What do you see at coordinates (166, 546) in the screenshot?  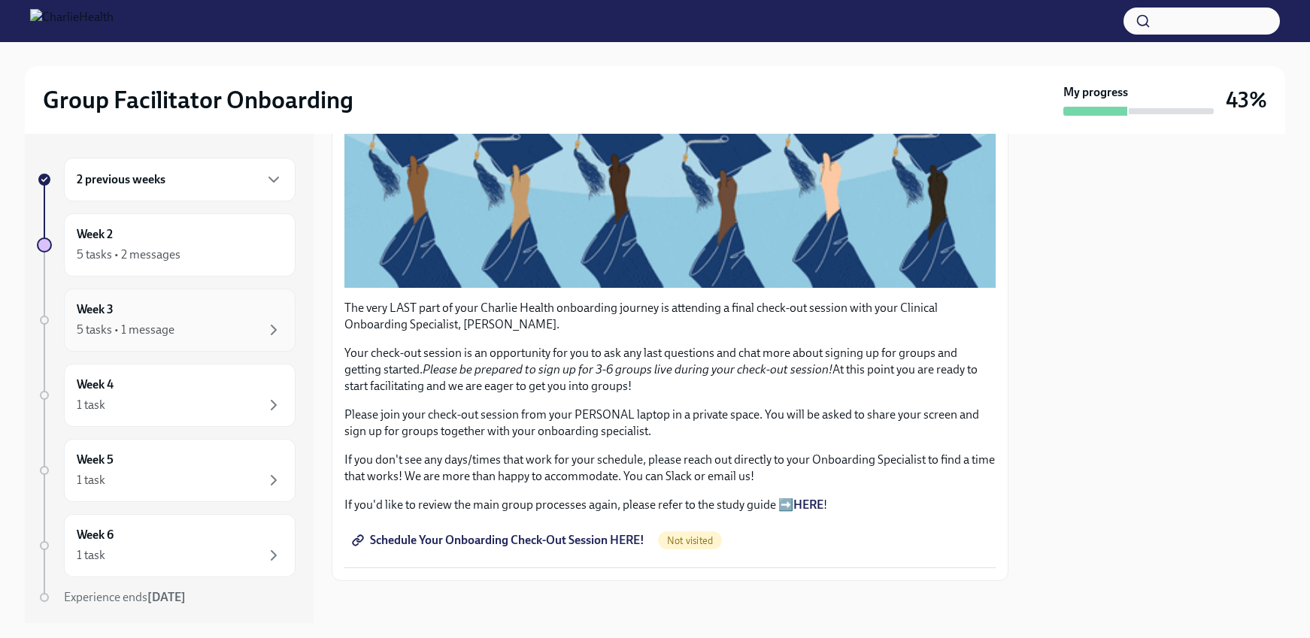 I see `a: Week 61 task` at bounding box center [166, 546].